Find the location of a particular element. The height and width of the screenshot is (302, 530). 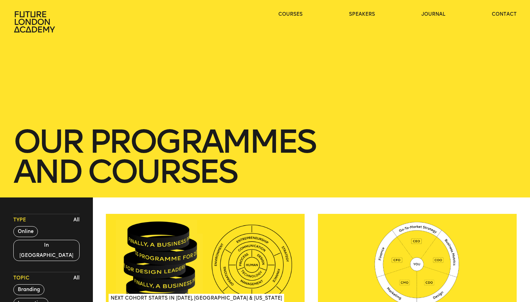

a: contact is located at coordinates (504, 14).